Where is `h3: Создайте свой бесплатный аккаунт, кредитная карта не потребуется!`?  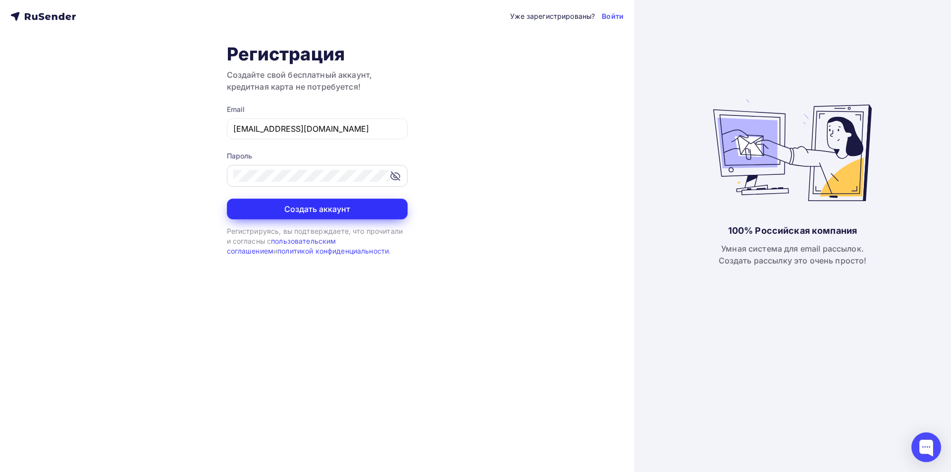
h3: Создайте свой бесплатный аккаунт, кредитная карта не потребуется! is located at coordinates (317, 81).